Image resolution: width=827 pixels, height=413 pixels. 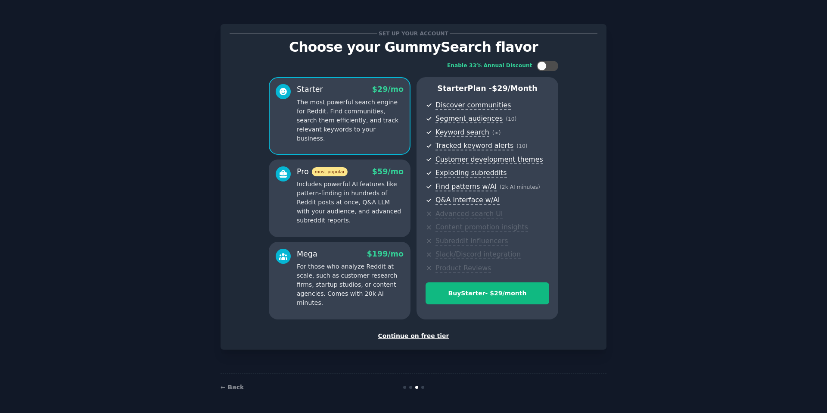 I want to click on span: Subreddit influencers, so click(x=472, y=241).